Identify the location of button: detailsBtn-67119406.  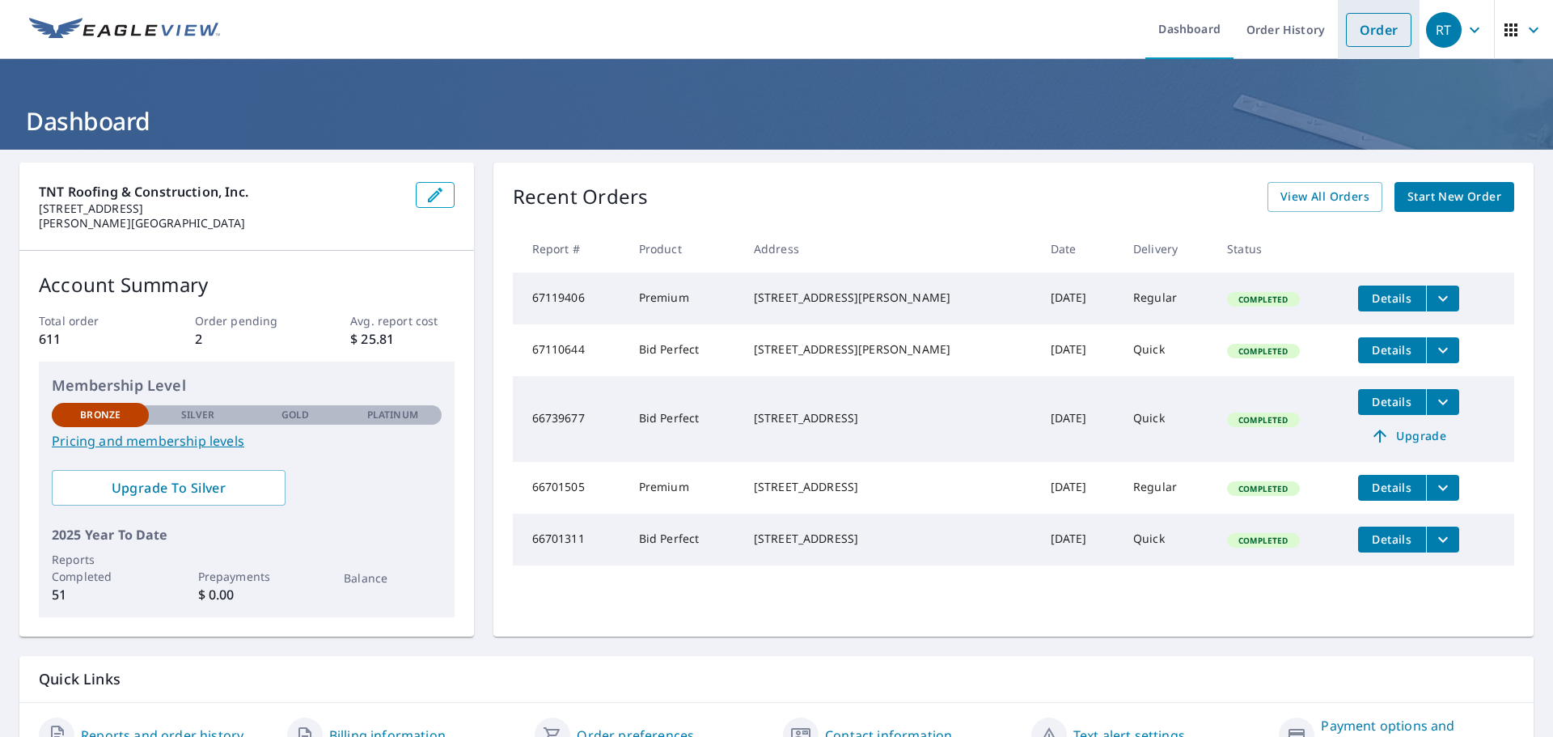
(1392, 299).